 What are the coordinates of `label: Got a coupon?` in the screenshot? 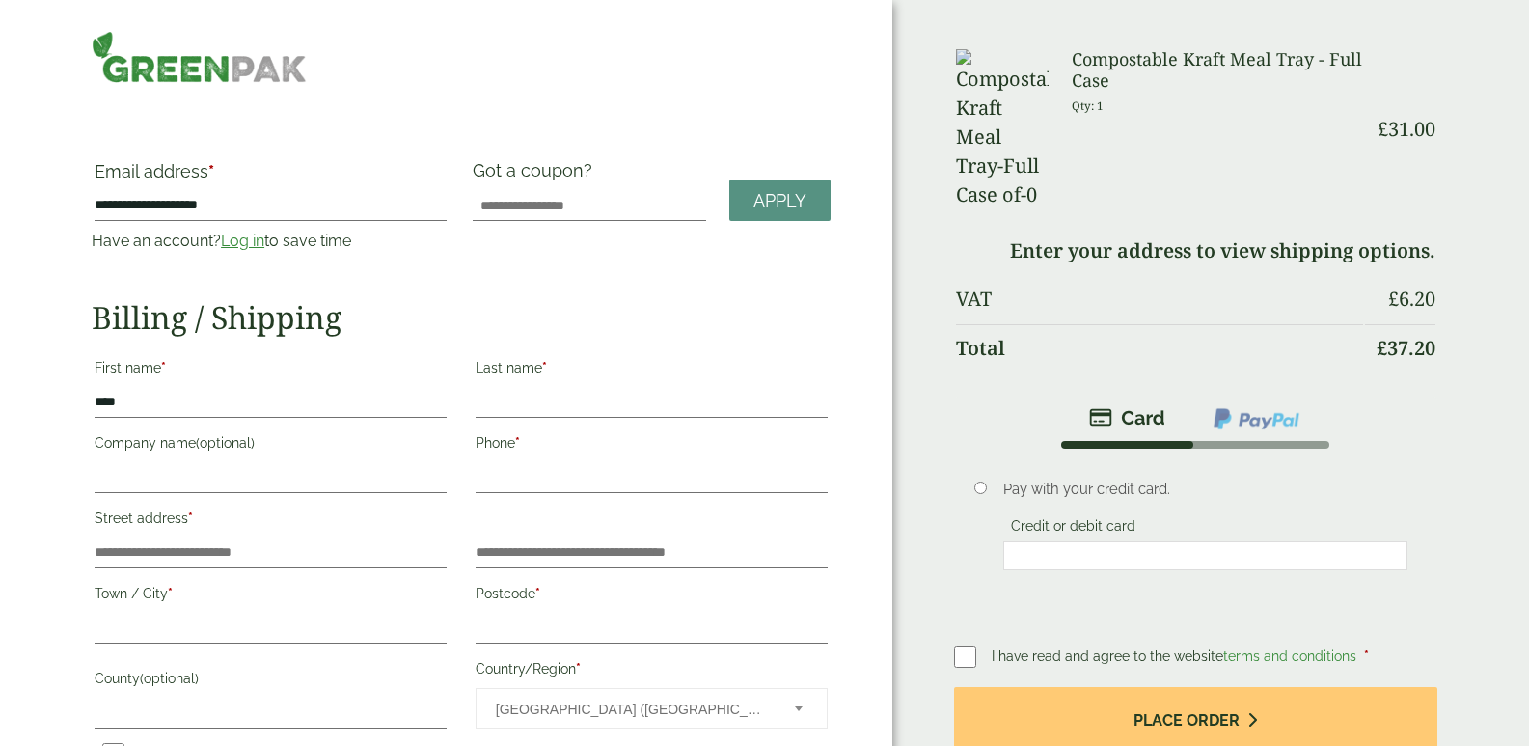 It's located at (536, 175).